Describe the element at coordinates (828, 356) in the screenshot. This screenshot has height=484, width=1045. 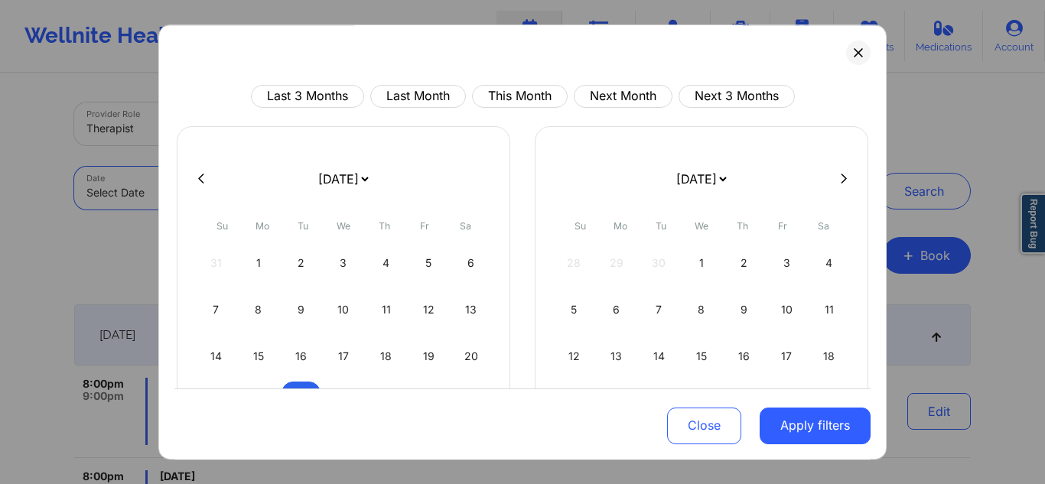
I see `div: Sat Oct 18 2025` at that location.